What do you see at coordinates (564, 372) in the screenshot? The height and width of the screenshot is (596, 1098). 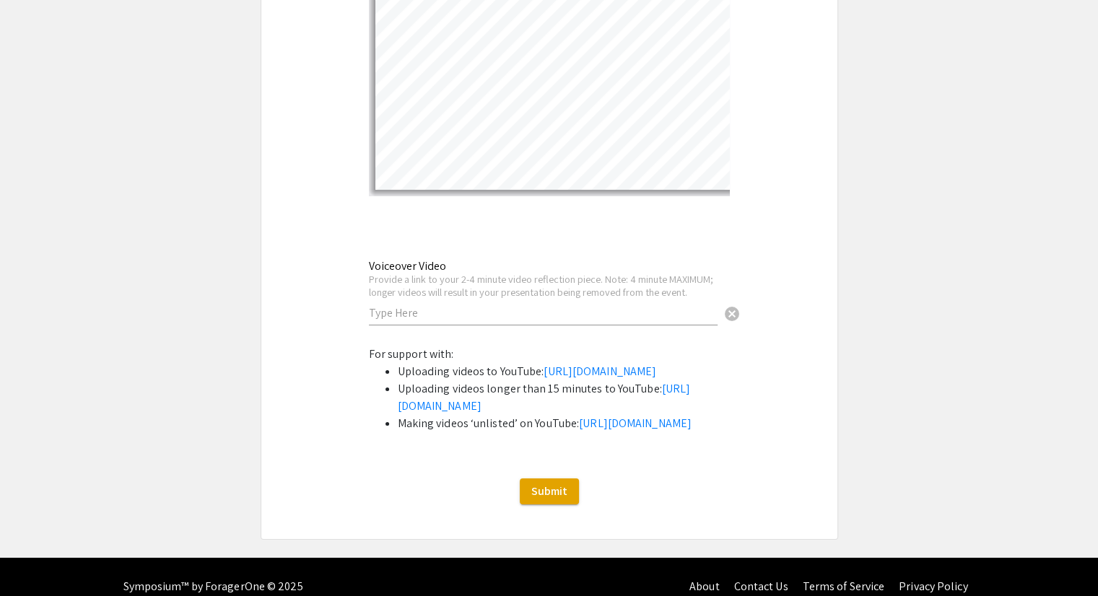 I see `li: Uploading videos to YouTube:` at bounding box center [564, 372].